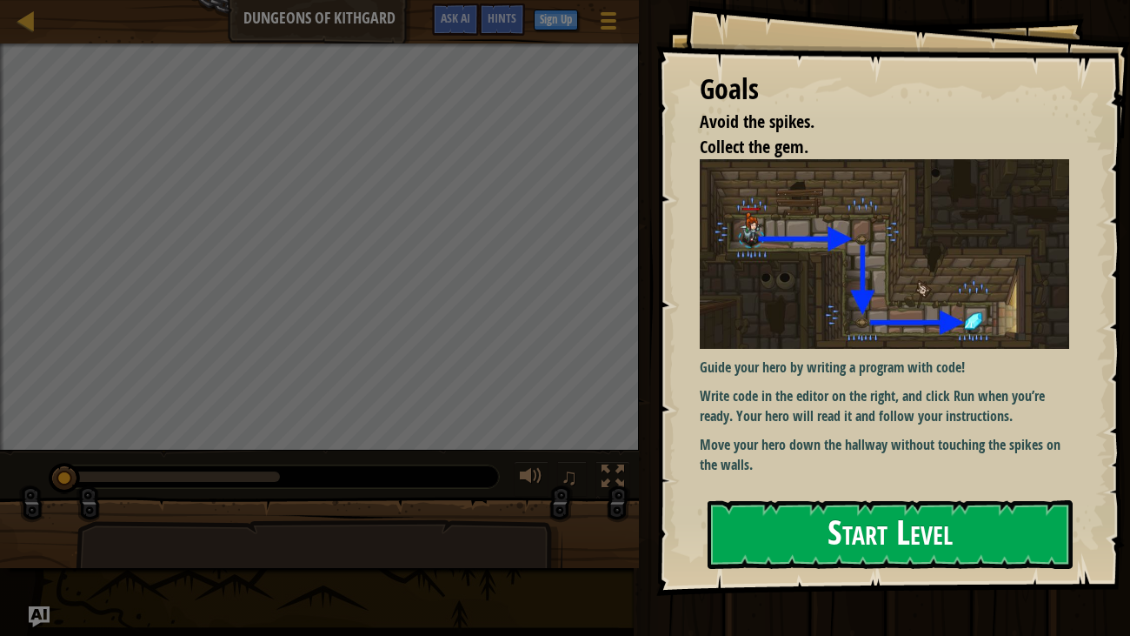  I want to click on p: Move your hero down the hallway without touching the spikes on the walls., so click(885, 455).